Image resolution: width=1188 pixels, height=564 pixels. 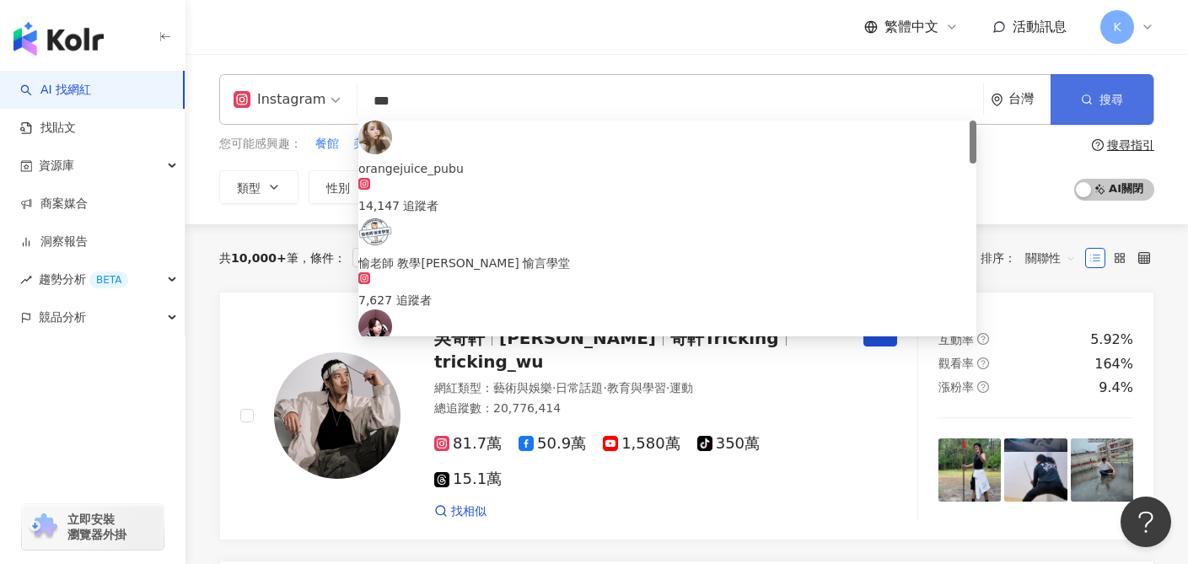 What do you see at coordinates (642, 444) in the screenshot?
I see `span: 1,580萬` at bounding box center [642, 444].